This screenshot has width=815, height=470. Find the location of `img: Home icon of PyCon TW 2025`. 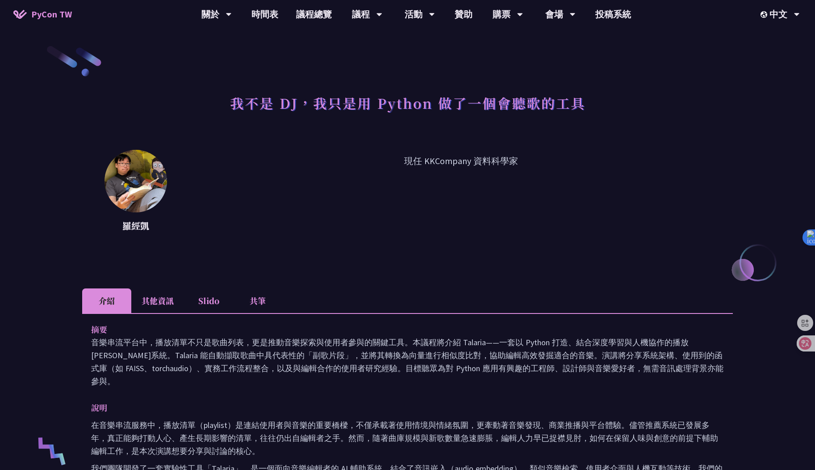

img: Home icon of PyCon TW 2025 is located at coordinates (20, 14).